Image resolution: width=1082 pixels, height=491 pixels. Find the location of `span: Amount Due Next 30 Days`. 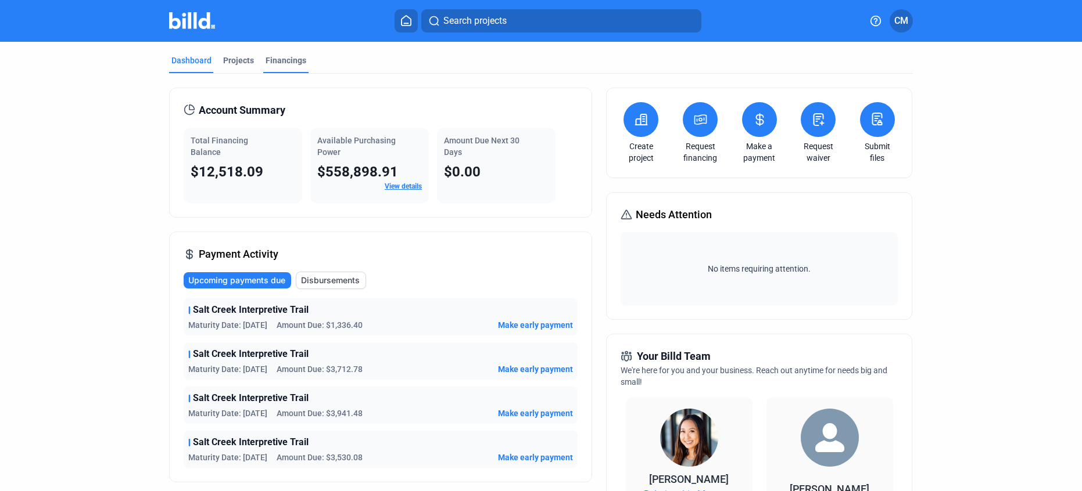

span: Amount Due Next 30 Days is located at coordinates (482, 146).